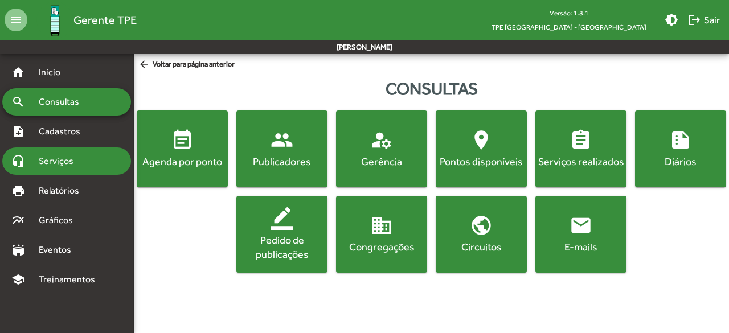 The height and width of the screenshot is (333, 729). What do you see at coordinates (60, 161) in the screenshot?
I see `span: Serviços` at bounding box center [60, 161].